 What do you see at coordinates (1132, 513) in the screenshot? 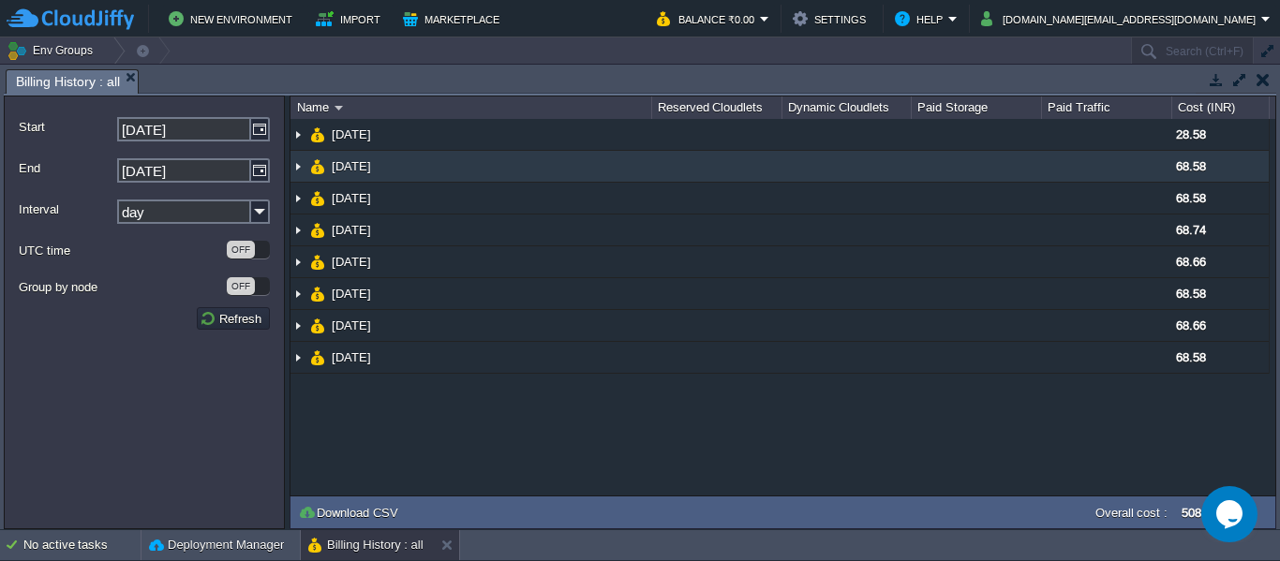
I see `label: Overall cost :` at bounding box center [1132, 513].